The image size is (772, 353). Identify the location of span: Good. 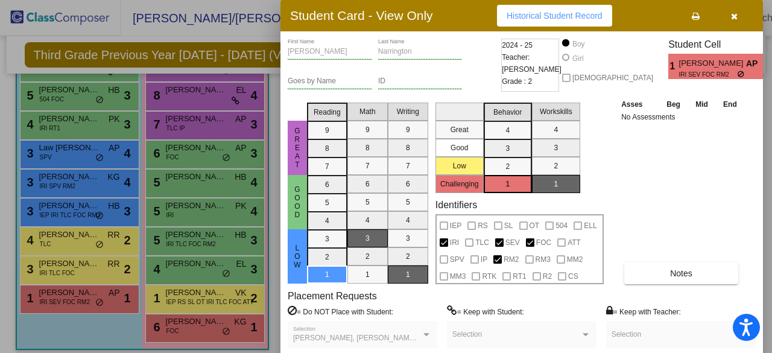
(298, 202).